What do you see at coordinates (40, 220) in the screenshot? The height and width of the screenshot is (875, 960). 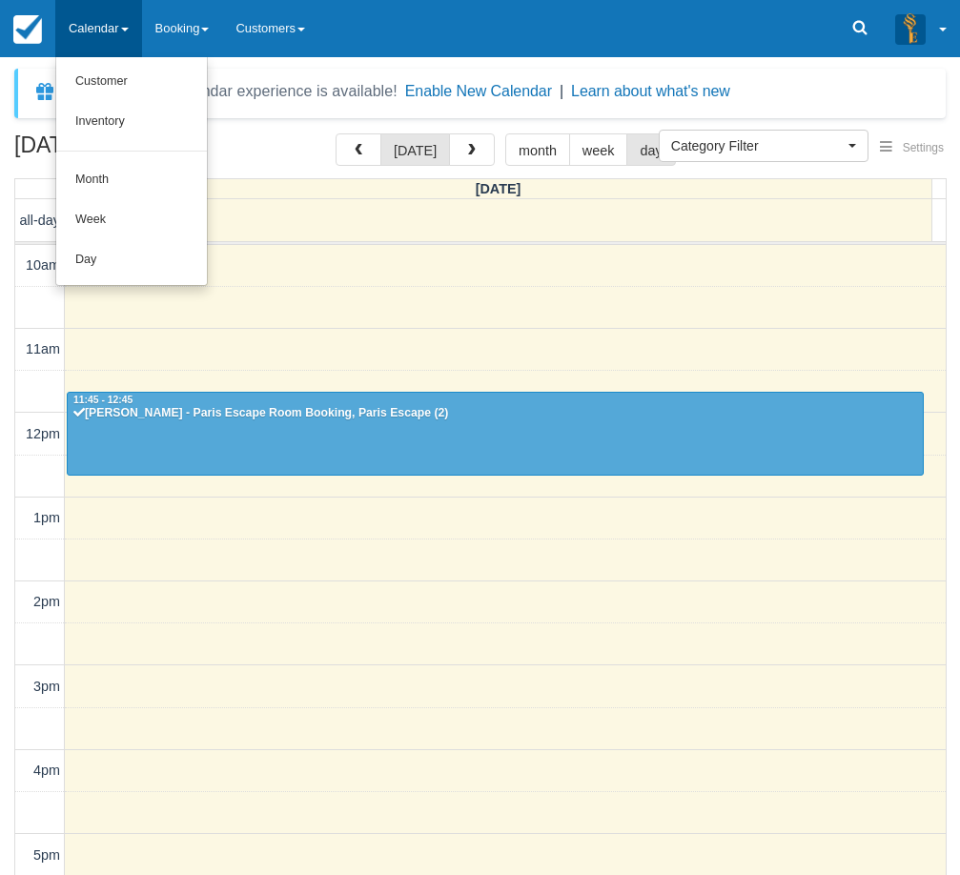 I see `span: all-day` at bounding box center [40, 220].